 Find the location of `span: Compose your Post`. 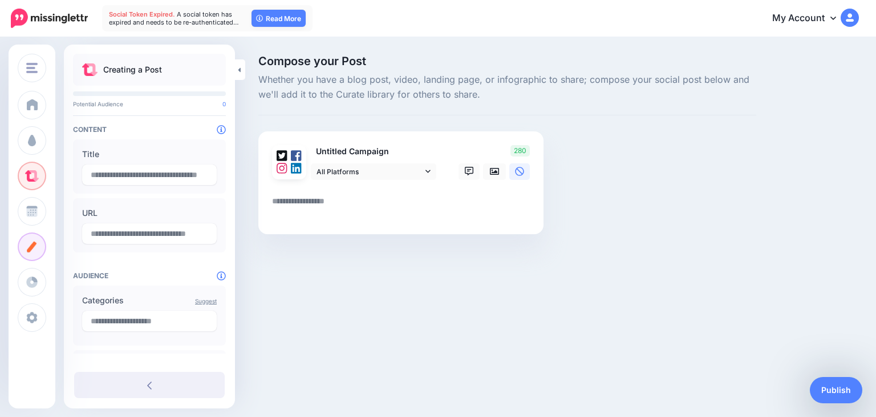

span: Compose your Post is located at coordinates (507, 61).